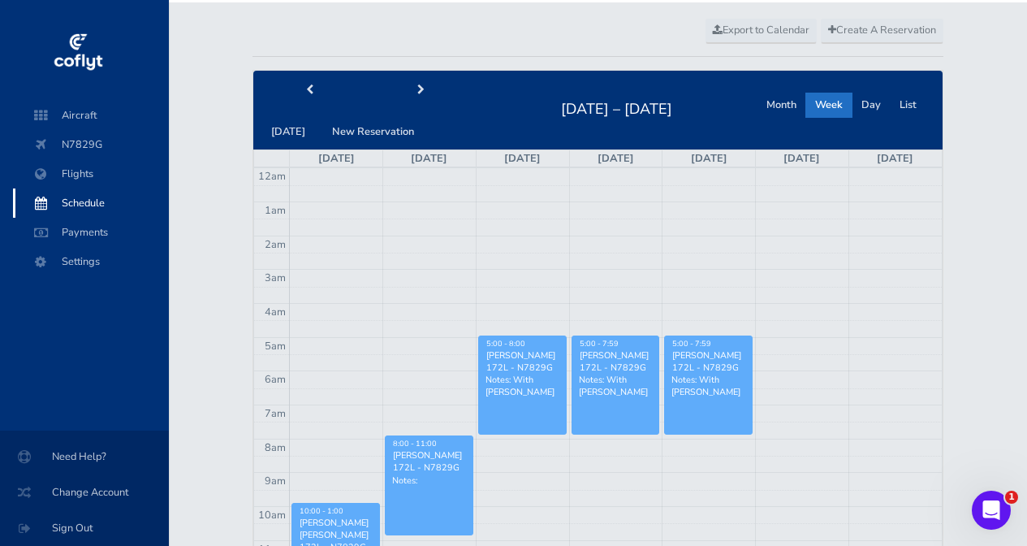 This screenshot has height=546, width=1027. Describe the element at coordinates (421, 90) in the screenshot. I see `button: next` at that location.